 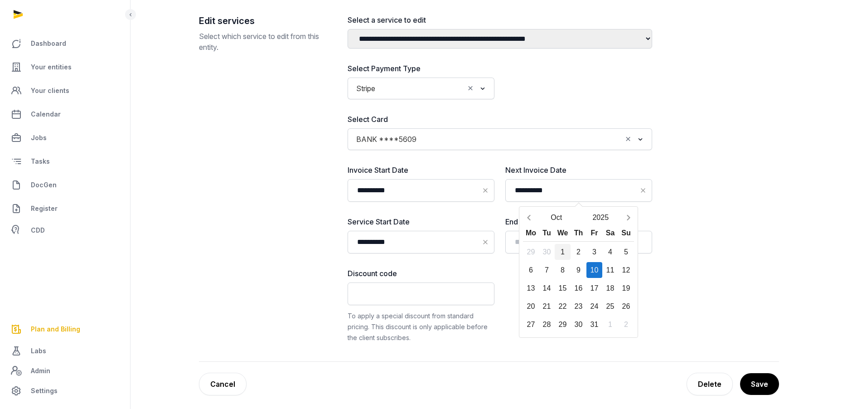 What do you see at coordinates (39, 138) in the screenshot?
I see `span: Jobs` at bounding box center [39, 138].